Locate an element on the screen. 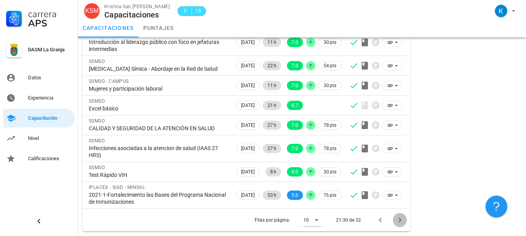 The height and width of the screenshot is (236, 526). div: 10Filas por página: is located at coordinates (312, 220).